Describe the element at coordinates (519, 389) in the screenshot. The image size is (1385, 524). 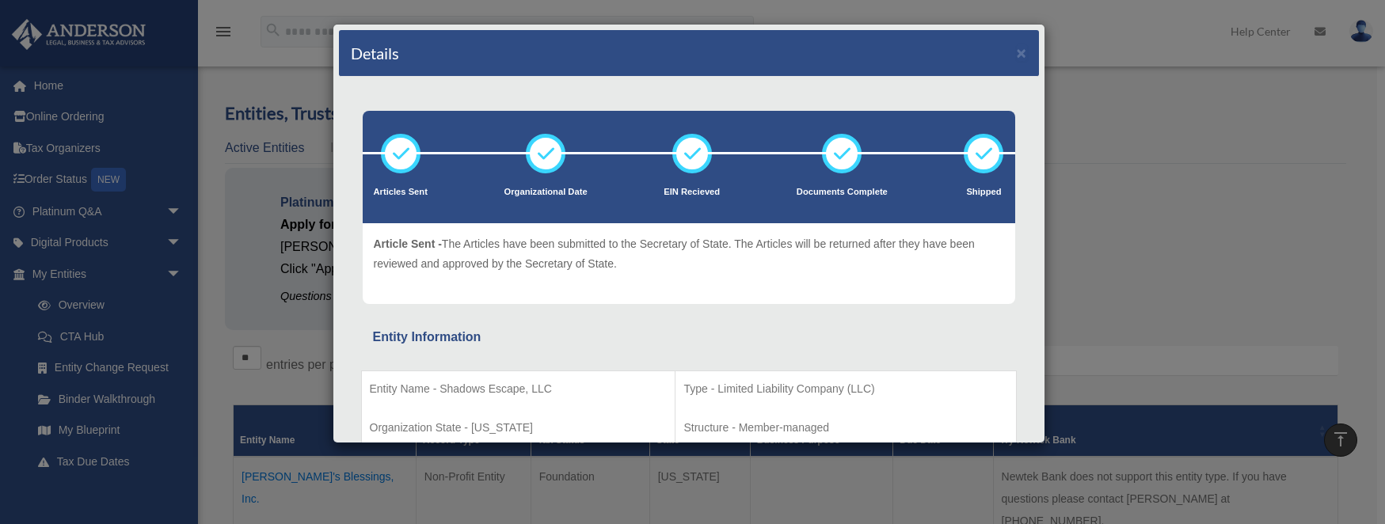
I see `p: Entity Name - Shadows Escape, LLC` at that location.